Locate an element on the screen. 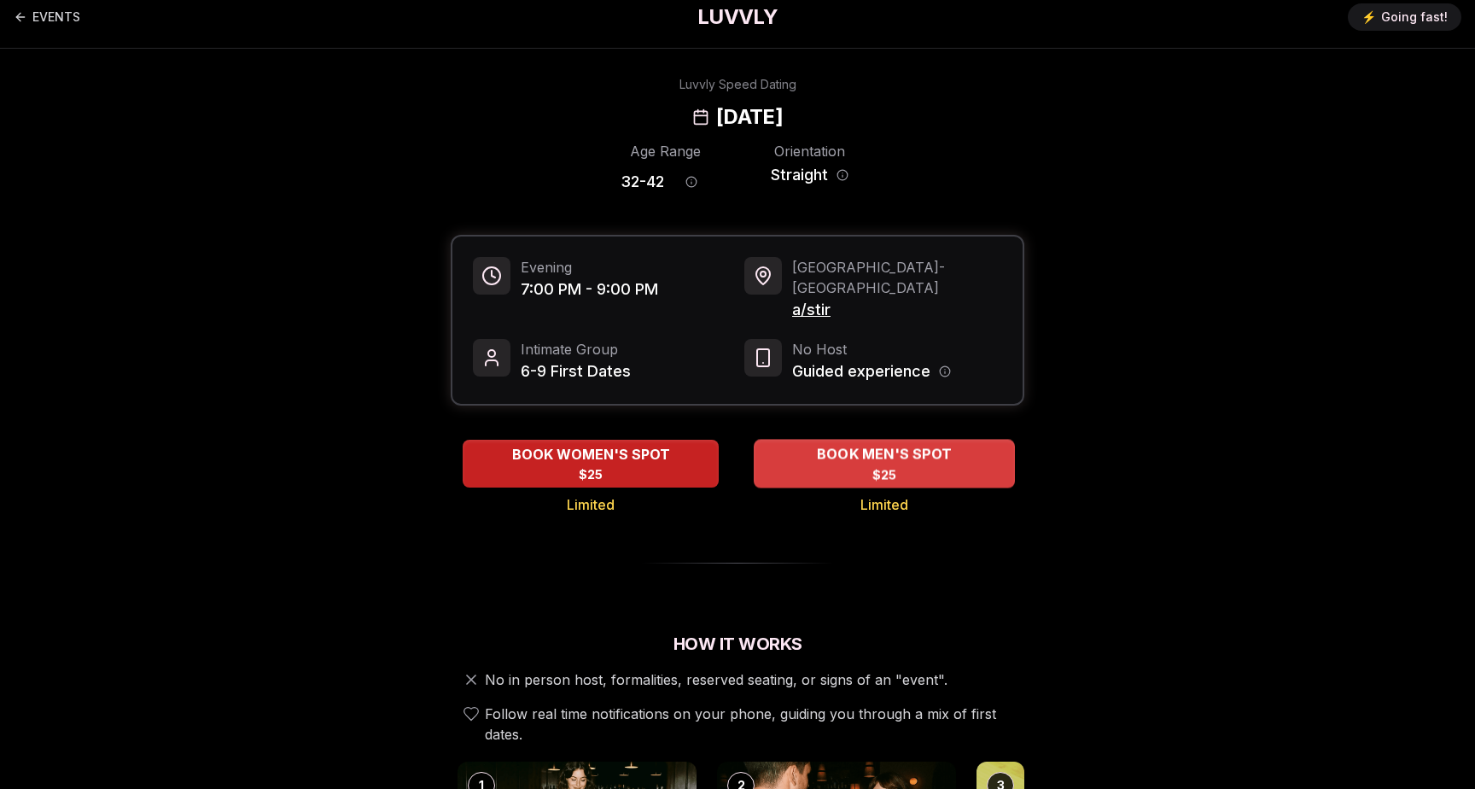 The width and height of the screenshot is (1475, 789). button: Orientation information is located at coordinates (842, 175).